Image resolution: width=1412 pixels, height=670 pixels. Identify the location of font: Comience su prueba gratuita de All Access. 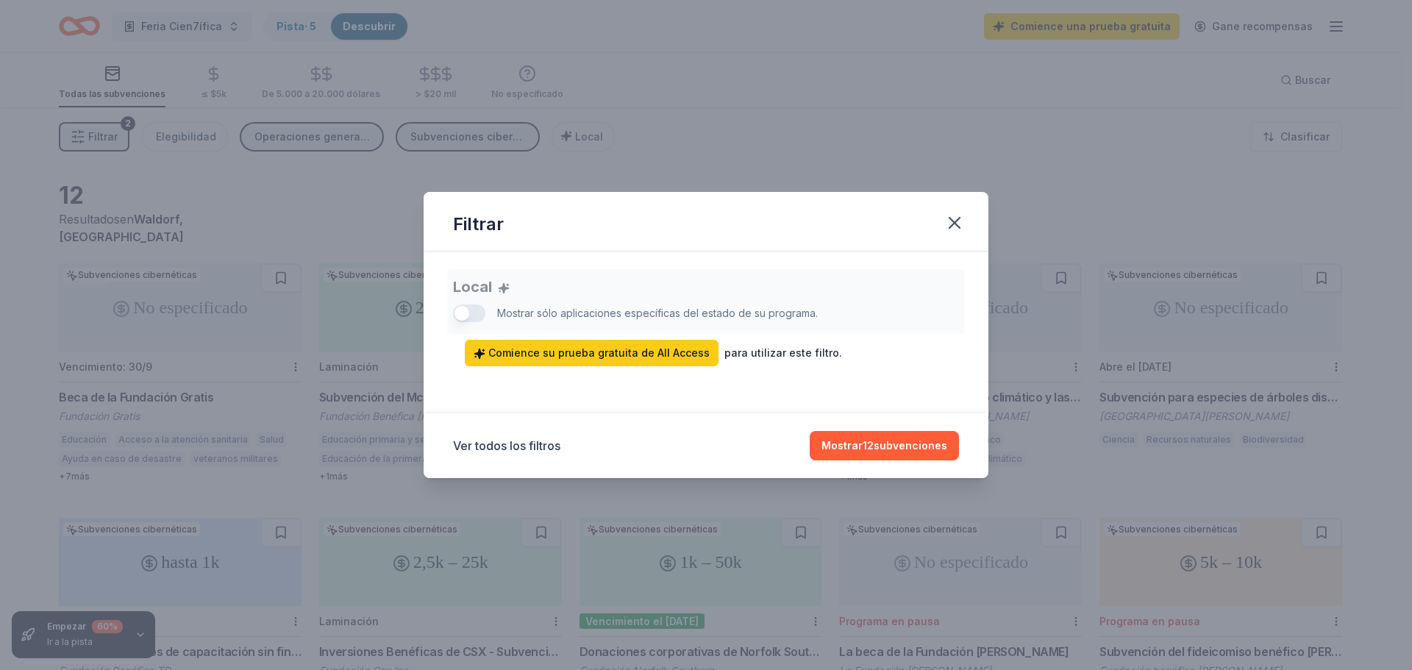
(599, 352).